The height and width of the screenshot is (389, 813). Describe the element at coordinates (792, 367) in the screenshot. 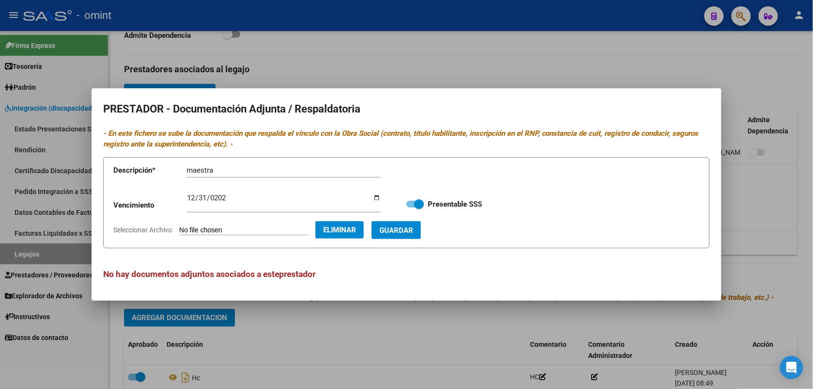

I see `div: Open Intercom Messenger` at that location.